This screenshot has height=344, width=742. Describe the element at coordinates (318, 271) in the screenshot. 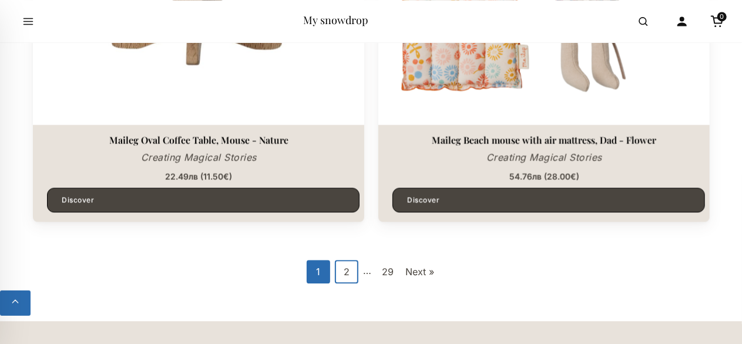

I see `span: 1` at that location.